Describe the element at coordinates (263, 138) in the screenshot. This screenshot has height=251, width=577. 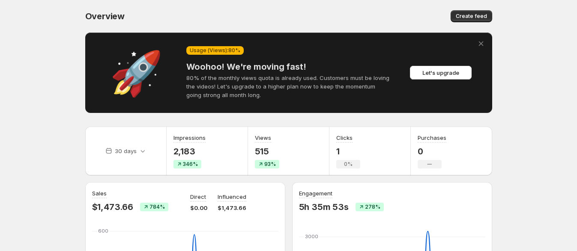
I see `h3: Views` at that location.